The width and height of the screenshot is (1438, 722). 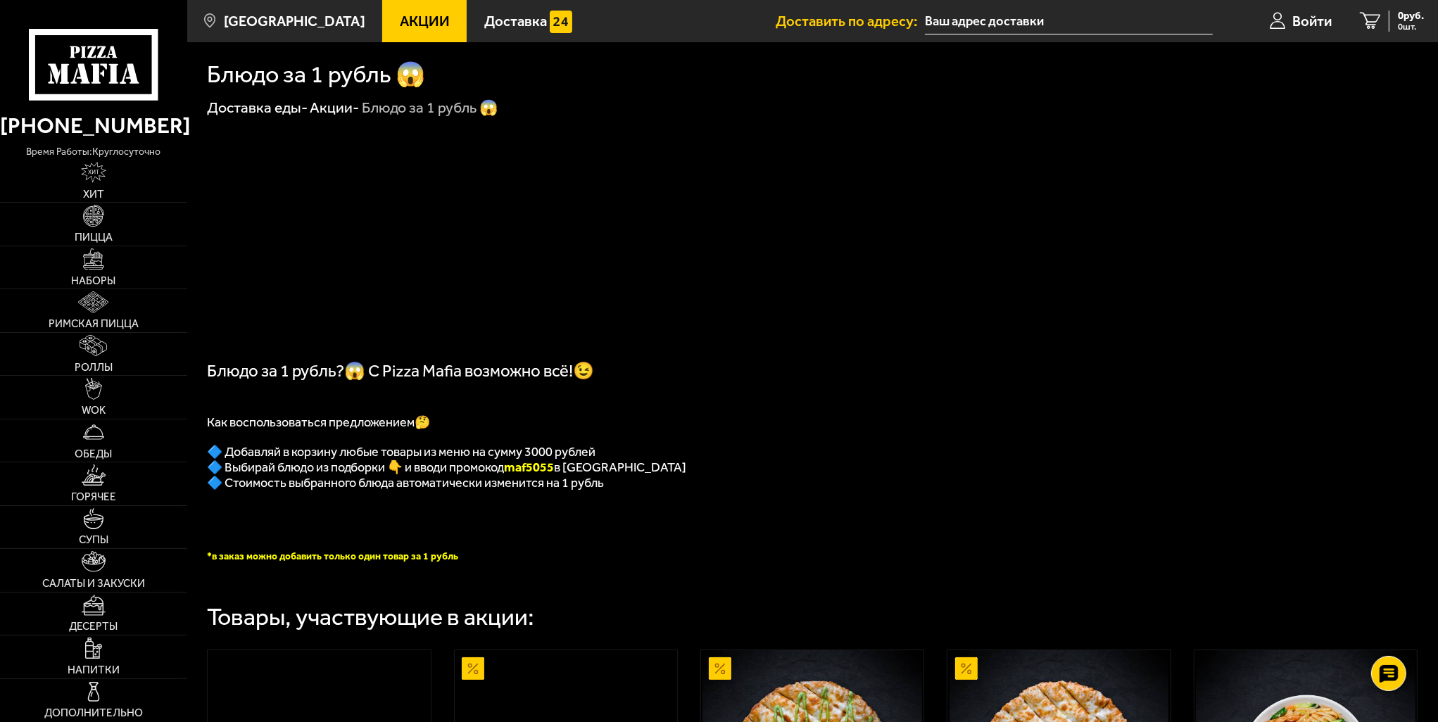 What do you see at coordinates (316, 75) in the screenshot?
I see `h1: Блюдо за 1 рубль 😱` at bounding box center [316, 75].